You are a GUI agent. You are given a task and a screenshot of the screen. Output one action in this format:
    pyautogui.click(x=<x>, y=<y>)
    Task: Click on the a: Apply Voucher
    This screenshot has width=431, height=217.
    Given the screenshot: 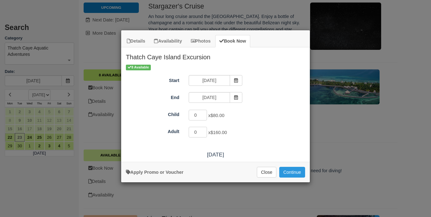 What is the action you would take?
    pyautogui.click(x=155, y=172)
    